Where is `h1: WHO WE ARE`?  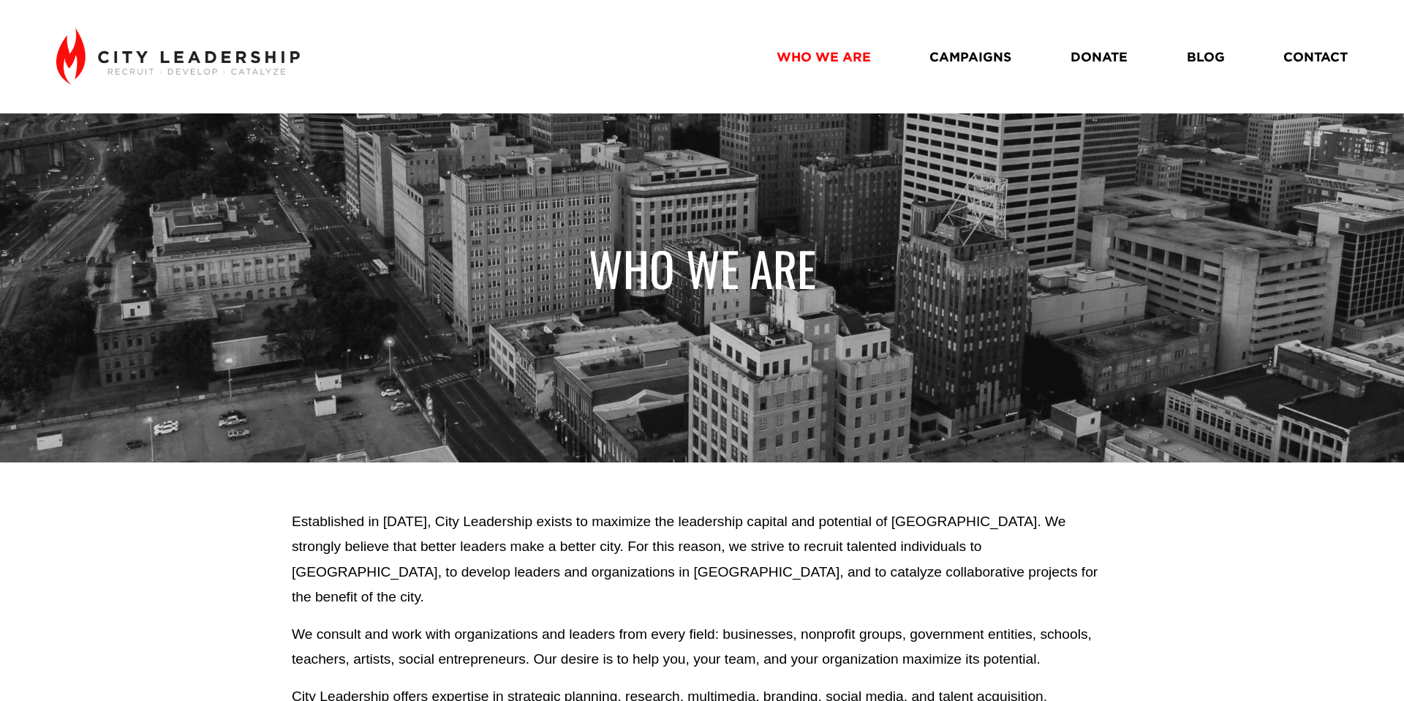 h1: WHO WE ARE is located at coordinates (702, 268).